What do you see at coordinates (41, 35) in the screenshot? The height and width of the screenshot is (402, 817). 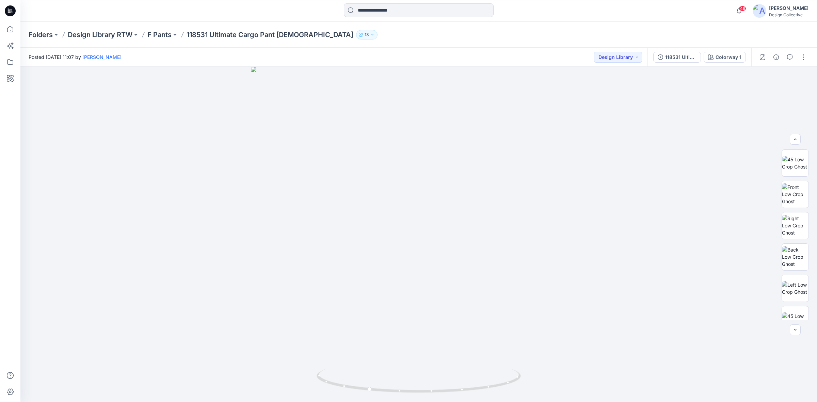 I see `a: Folders` at bounding box center [41, 35].